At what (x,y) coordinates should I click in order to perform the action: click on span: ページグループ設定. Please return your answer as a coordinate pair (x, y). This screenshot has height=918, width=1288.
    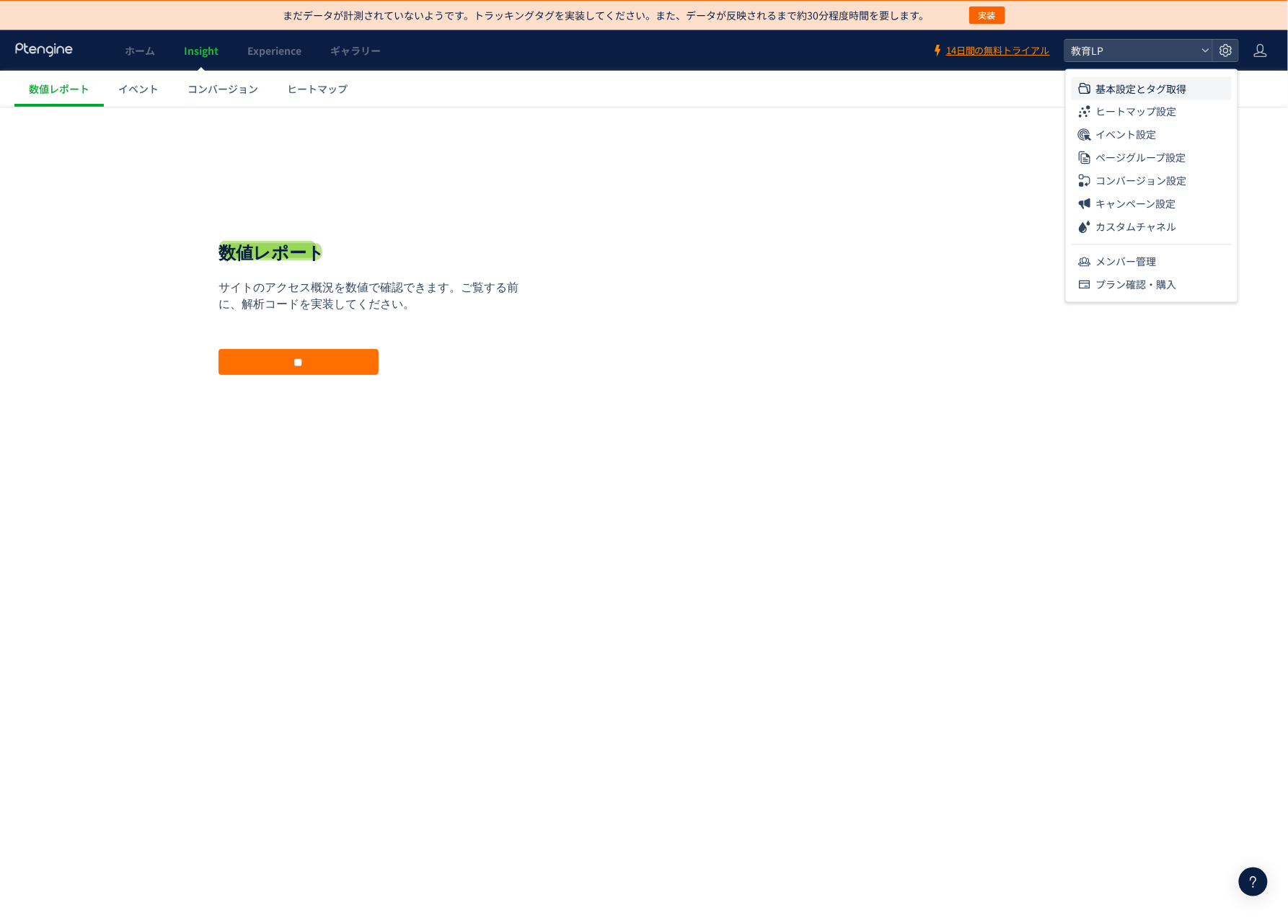
    Looking at the image, I should click on (1141, 158).